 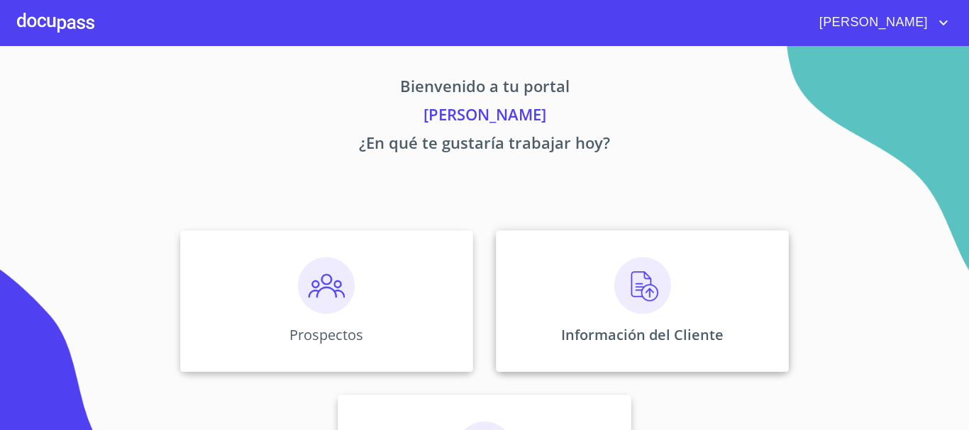 What do you see at coordinates (642, 335) in the screenshot?
I see `p: Información del Cliente` at bounding box center [642, 335].